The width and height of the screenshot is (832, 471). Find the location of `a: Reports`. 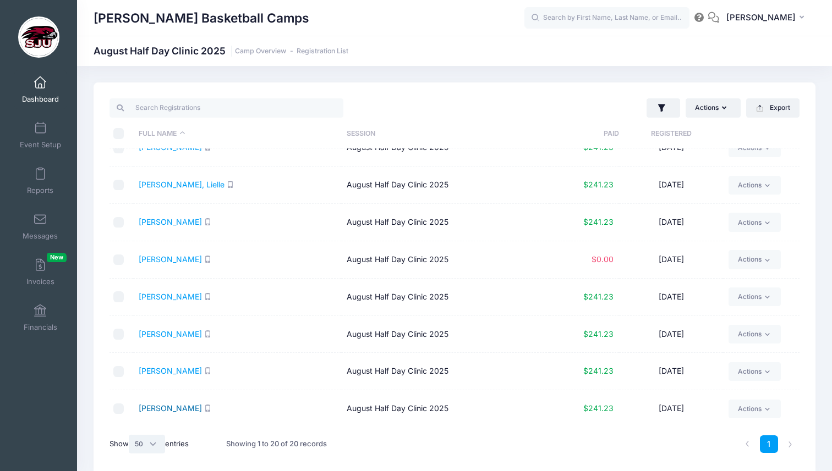

a: Reports is located at coordinates (40, 181).